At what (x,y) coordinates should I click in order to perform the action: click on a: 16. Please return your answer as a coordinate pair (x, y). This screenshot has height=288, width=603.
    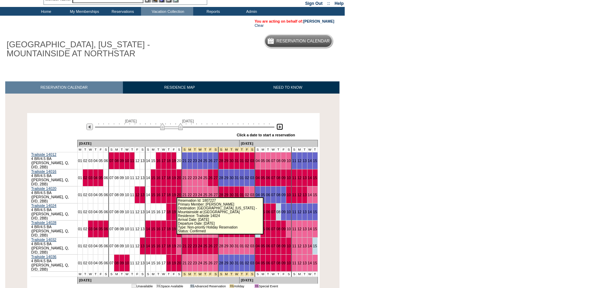
    Looking at the image, I should click on (158, 229).